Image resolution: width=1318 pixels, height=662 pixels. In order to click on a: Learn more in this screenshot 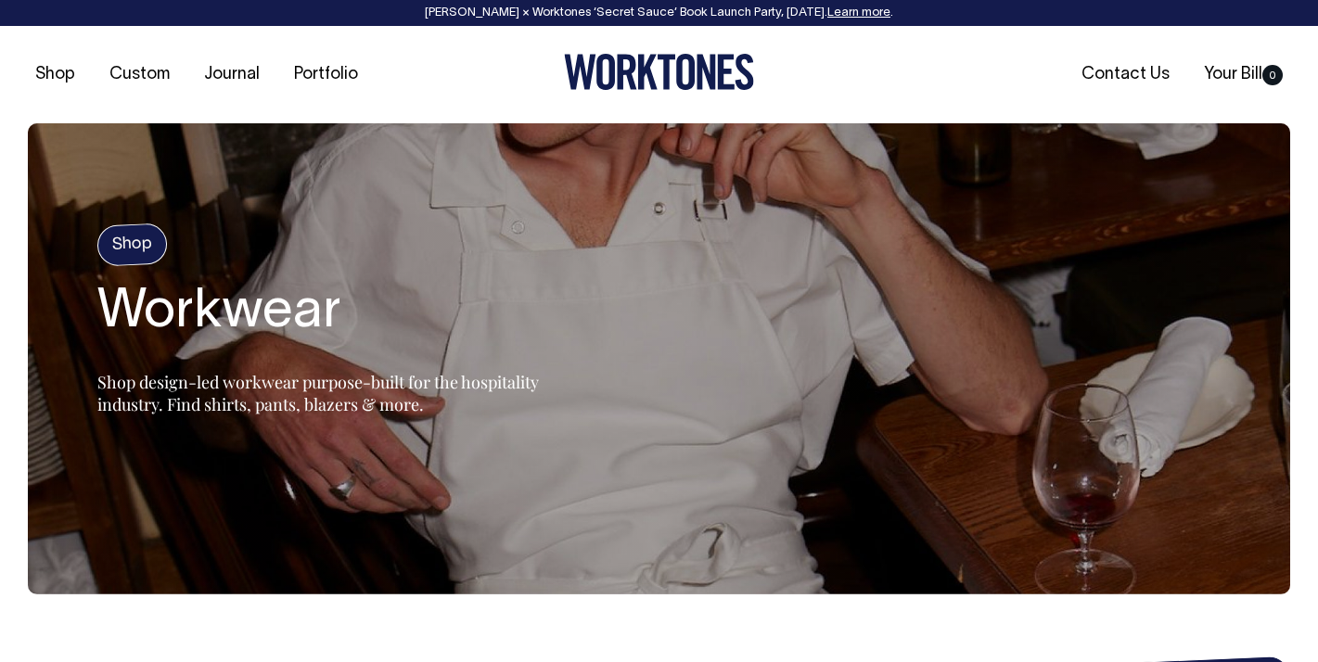, I will do `click(859, 13)`.